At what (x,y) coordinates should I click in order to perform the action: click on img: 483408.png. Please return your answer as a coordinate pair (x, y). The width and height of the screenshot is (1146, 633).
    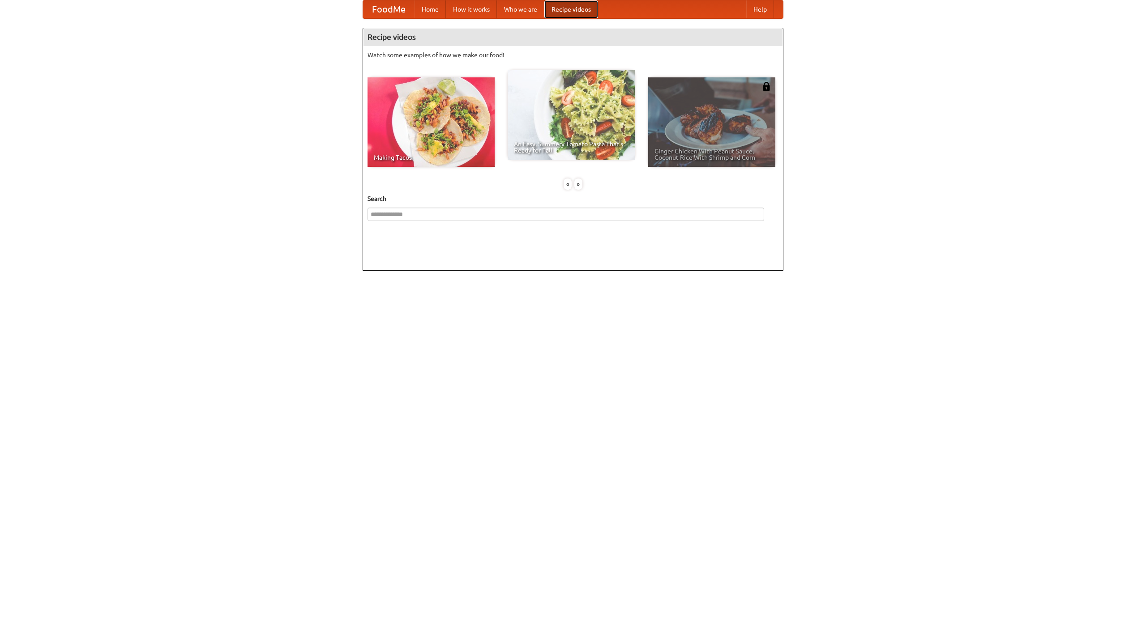
    Looking at the image, I should click on (766, 86).